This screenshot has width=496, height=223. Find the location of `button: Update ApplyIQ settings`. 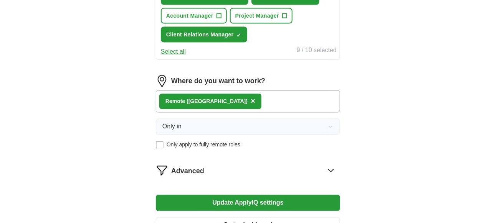

button: Update ApplyIQ settings is located at coordinates (248, 204).